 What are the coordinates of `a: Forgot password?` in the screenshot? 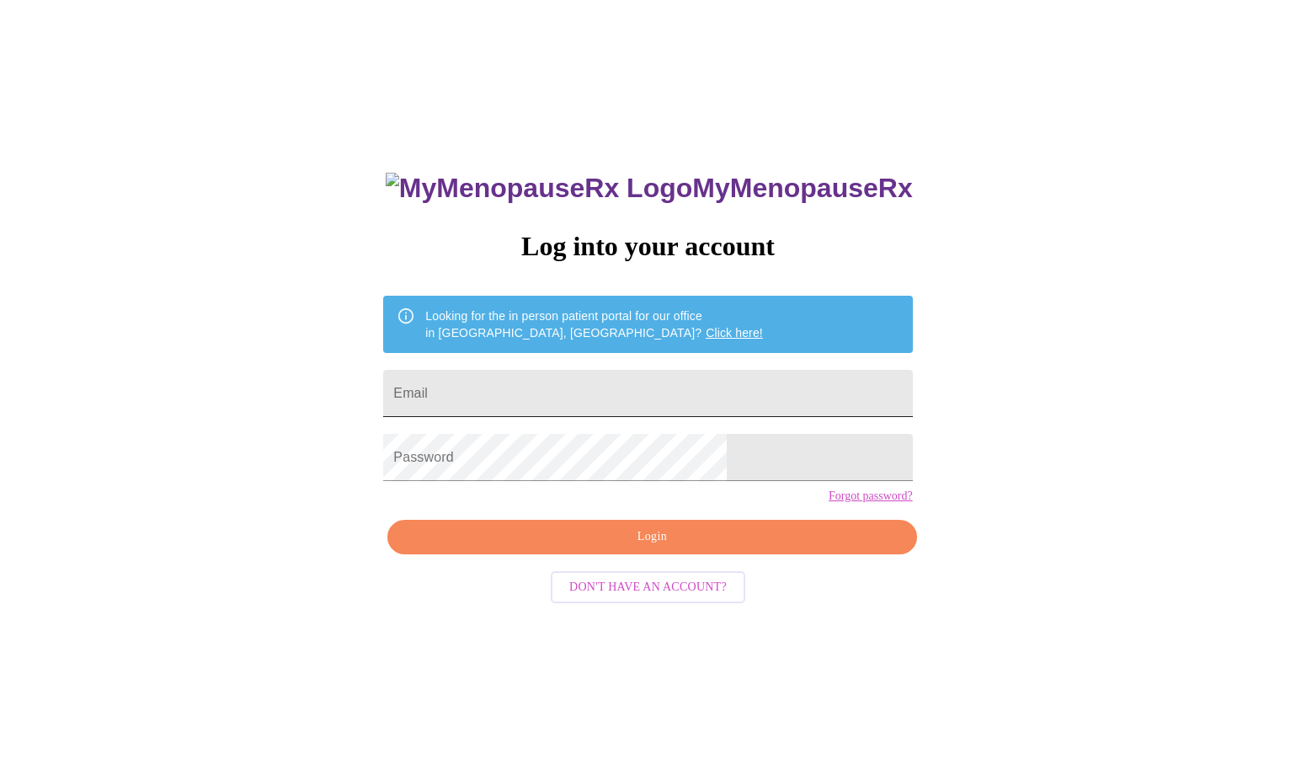 It's located at (871, 496).